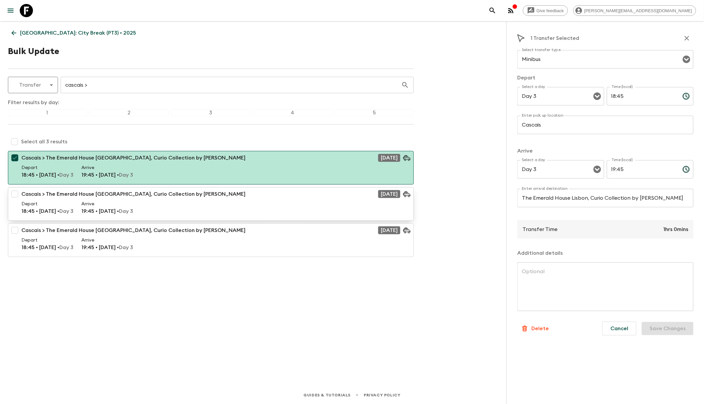 This screenshot has height=404, width=704. What do you see at coordinates (542, 115) in the screenshot?
I see `label: Enter pick up location` at bounding box center [542, 115].